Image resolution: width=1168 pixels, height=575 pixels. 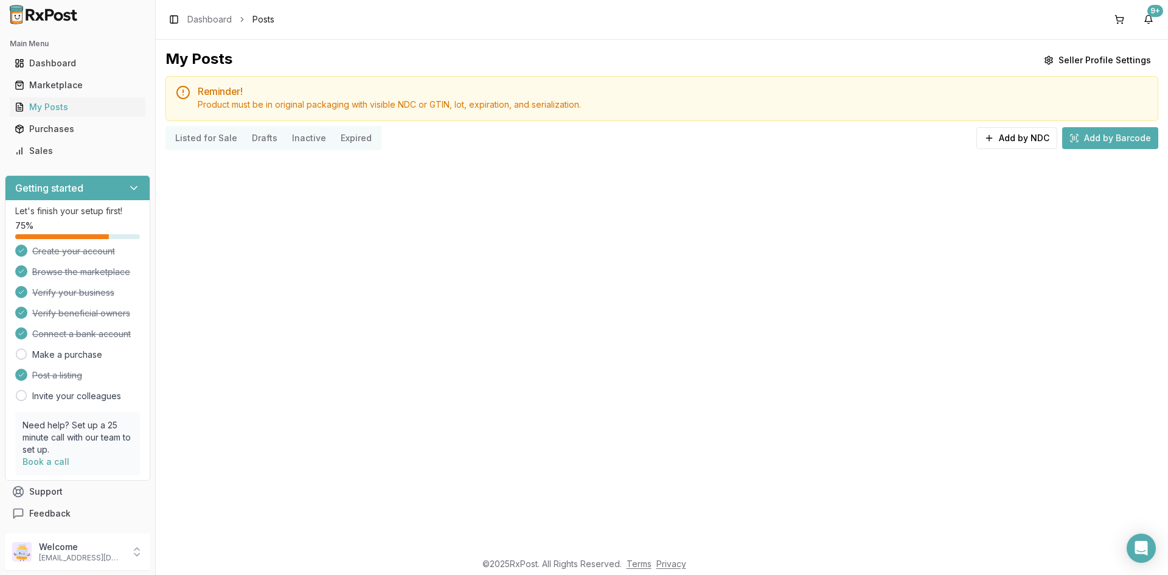 What do you see at coordinates (77, 151) in the screenshot?
I see `button: Sales` at bounding box center [77, 151].